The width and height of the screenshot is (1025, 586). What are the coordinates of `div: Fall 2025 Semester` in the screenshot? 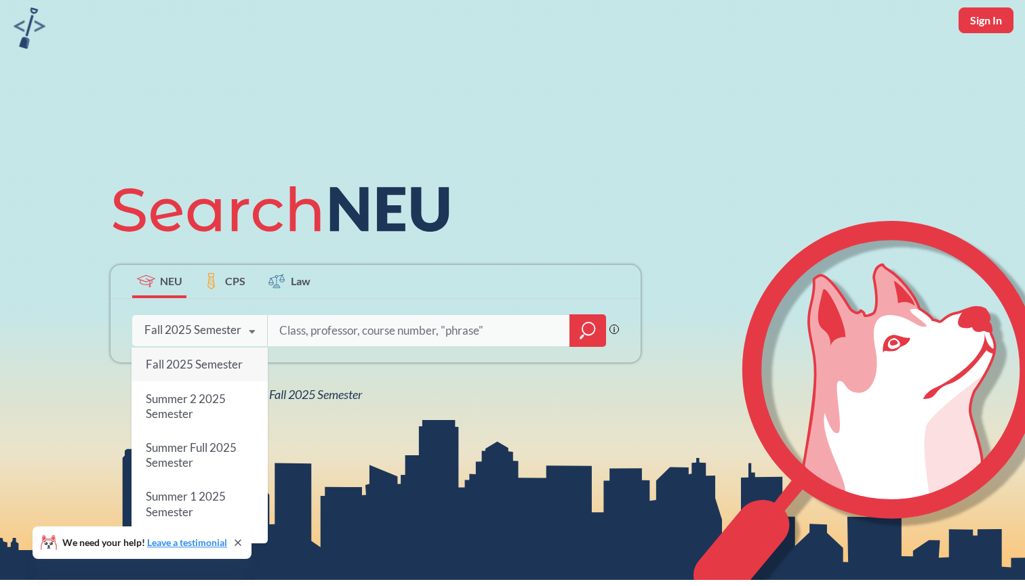 It's located at (192, 330).